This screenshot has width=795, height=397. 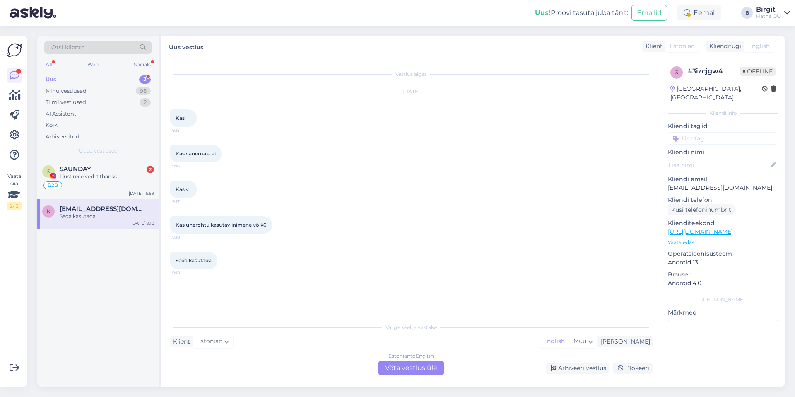 What do you see at coordinates (48, 211) in the screenshot?
I see `span: k` at bounding box center [48, 211].